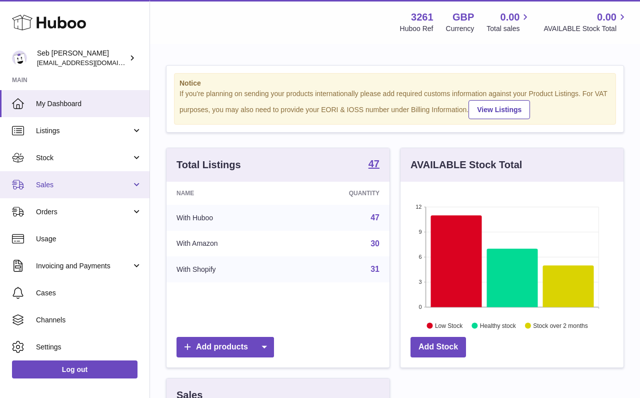 The image size is (640, 398). I want to click on text: 9, so click(420, 232).